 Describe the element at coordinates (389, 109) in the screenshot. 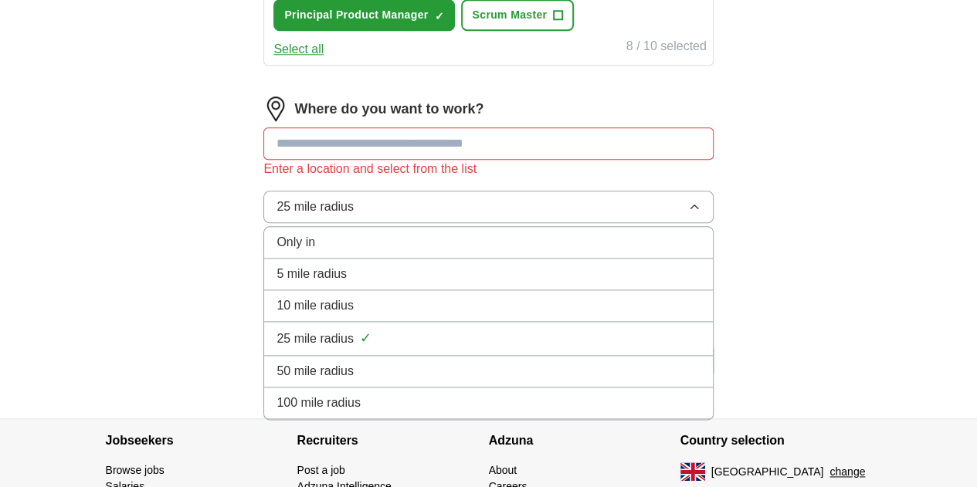

I see `label: Where do you want to work?` at that location.